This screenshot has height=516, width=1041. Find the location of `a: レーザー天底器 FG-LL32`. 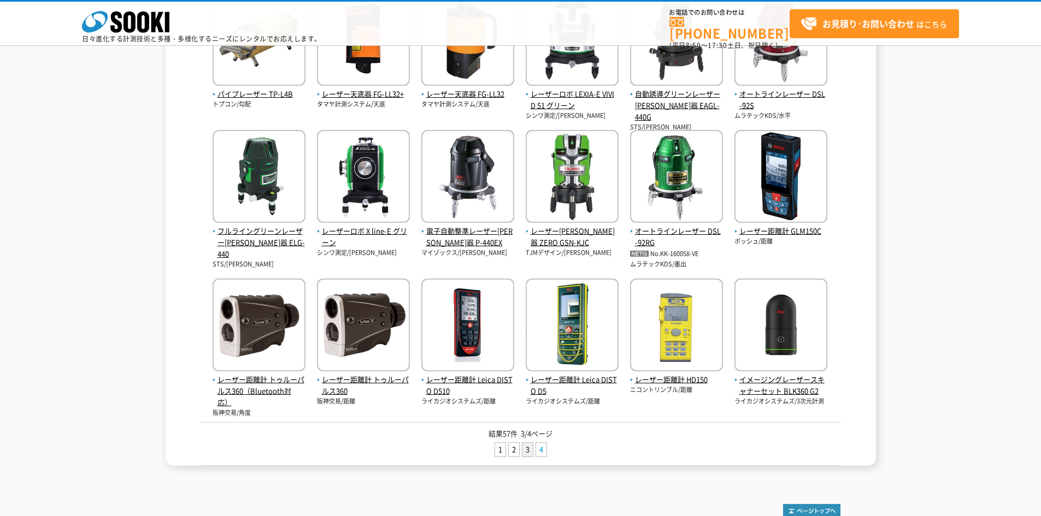

a: レーザー天底器 FG-LL32 is located at coordinates (468, 89).